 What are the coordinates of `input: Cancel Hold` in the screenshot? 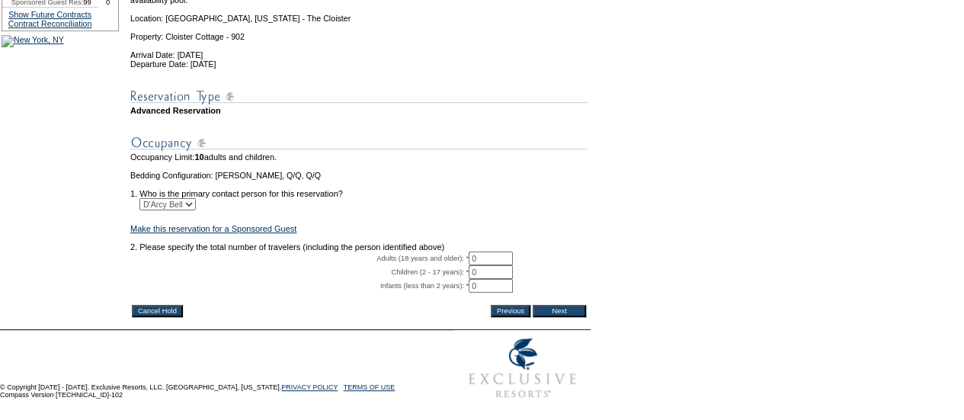 It's located at (157, 311).